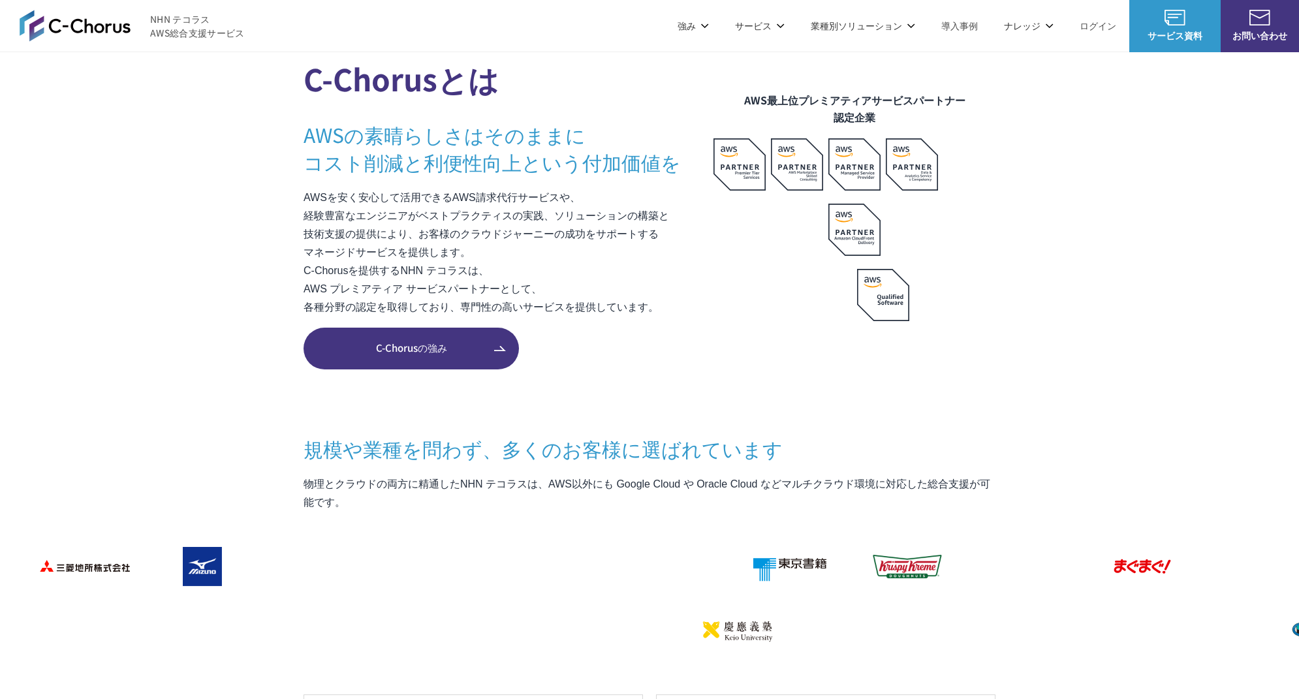  Describe the element at coordinates (905, 567) in the screenshot. I see `img: クリスピー・クリーム・ドーナツ` at that location.